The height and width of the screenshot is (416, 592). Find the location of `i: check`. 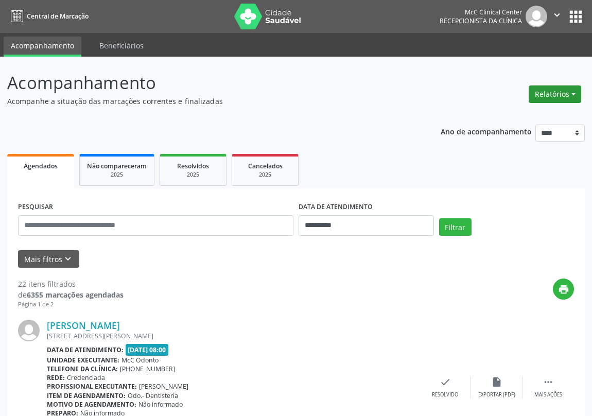

i: check is located at coordinates (445, 382).